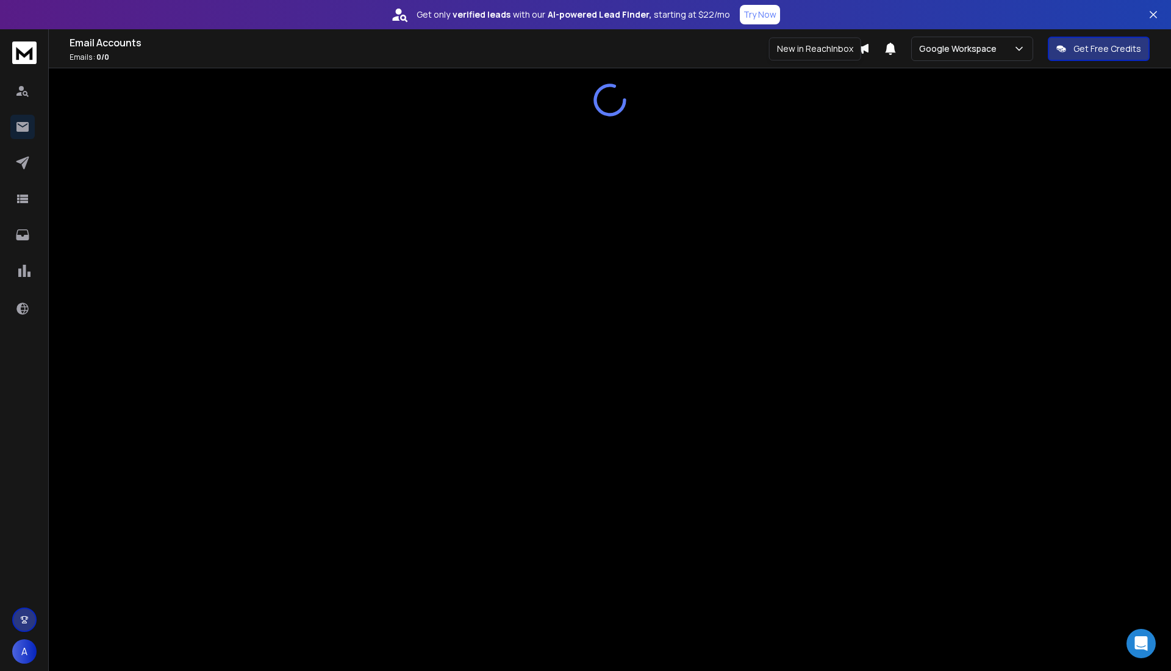  What do you see at coordinates (1099, 49) in the screenshot?
I see `button: Get Free Credits` at bounding box center [1099, 49].